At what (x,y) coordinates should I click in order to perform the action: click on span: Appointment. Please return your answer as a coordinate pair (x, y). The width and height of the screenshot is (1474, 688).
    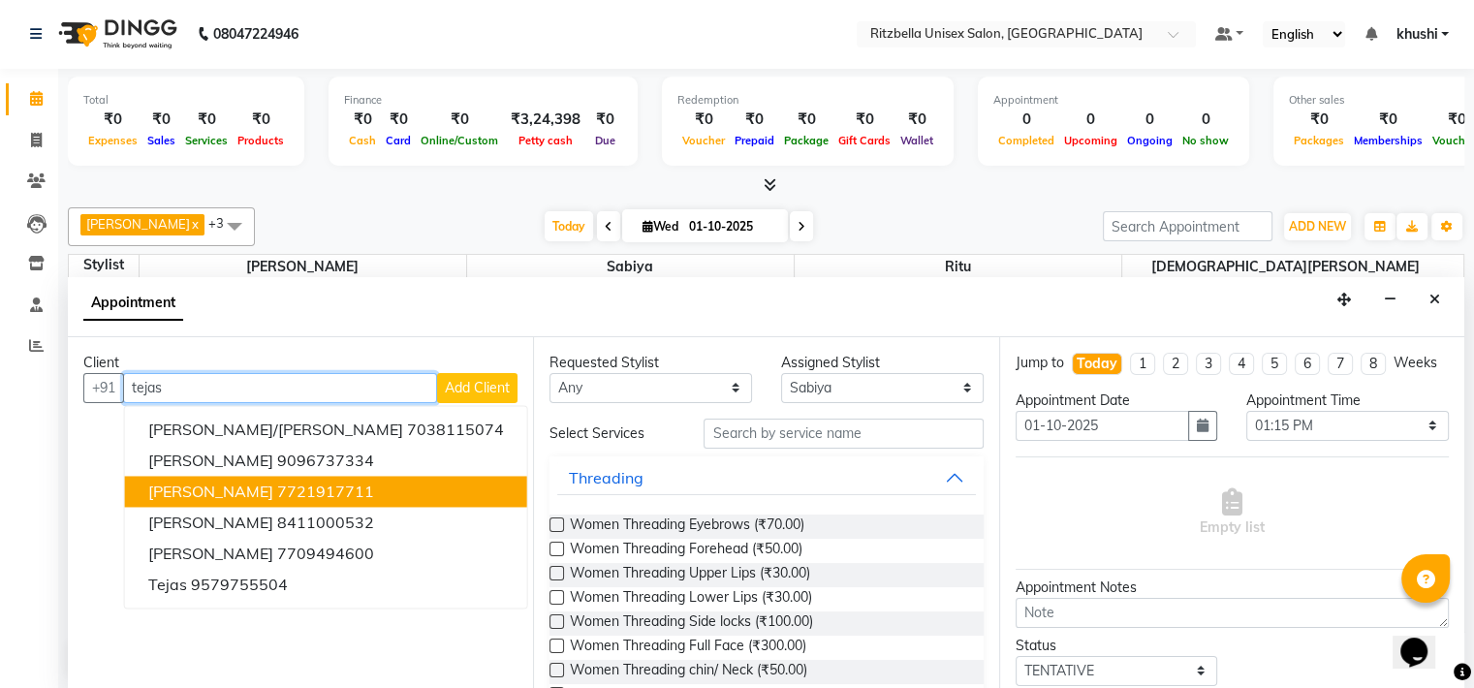
    Looking at the image, I should click on (133, 303).